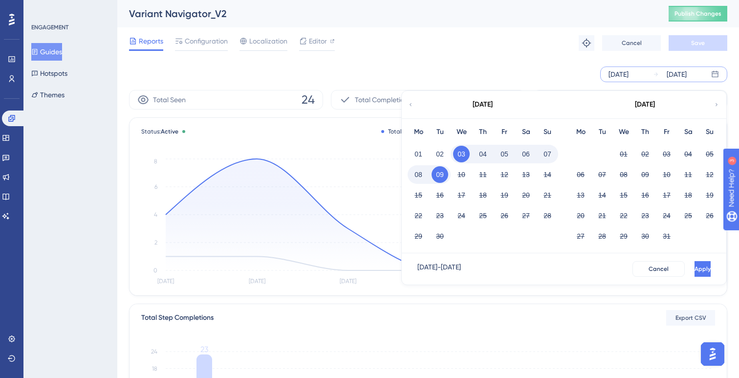 Image resolution: width=739 pixels, height=378 pixels. Describe the element at coordinates (206, 41) in the screenshot. I see `span: Configuration` at that location.